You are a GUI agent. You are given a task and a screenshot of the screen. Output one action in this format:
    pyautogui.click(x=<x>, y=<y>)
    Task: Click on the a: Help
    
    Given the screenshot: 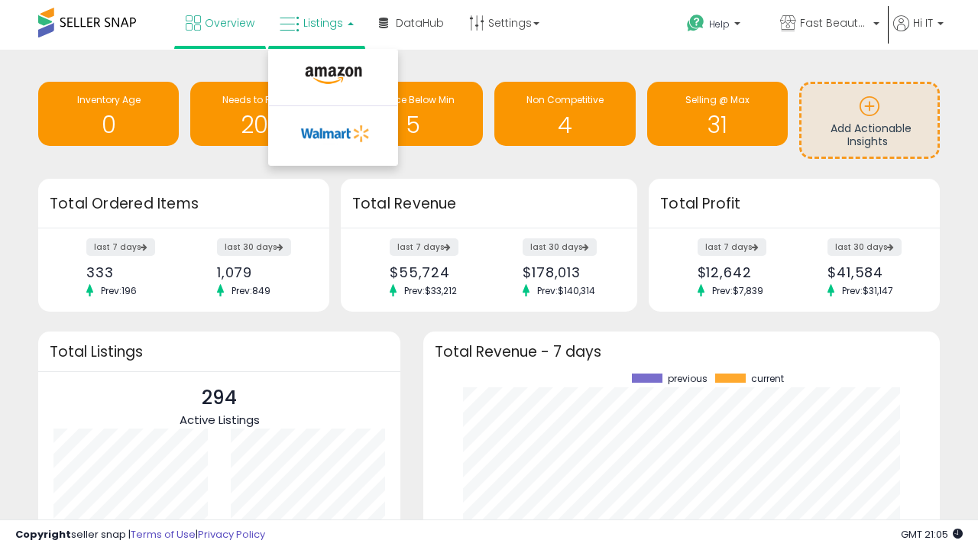 What is the action you would take?
    pyautogui.click(x=720, y=26)
    